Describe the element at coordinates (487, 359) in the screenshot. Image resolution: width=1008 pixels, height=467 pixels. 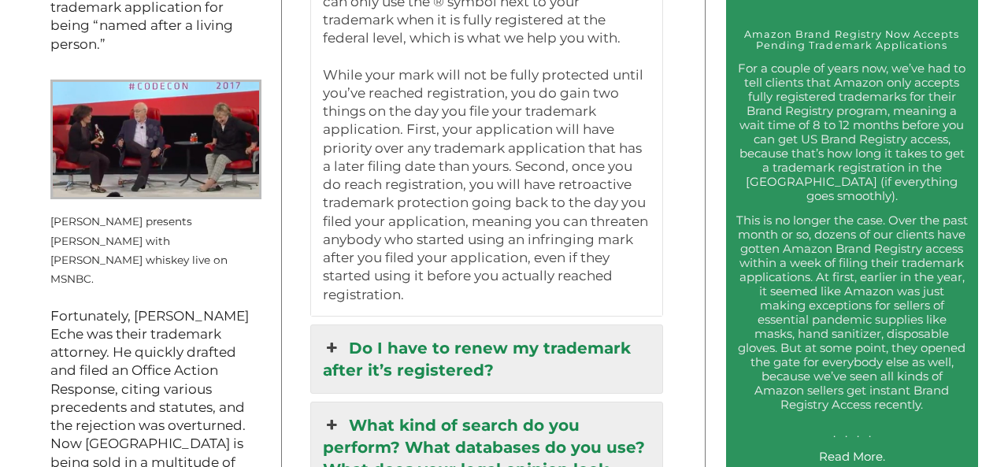
I see `a: Do I have to renew my trademark after it’s registered?` at that location.